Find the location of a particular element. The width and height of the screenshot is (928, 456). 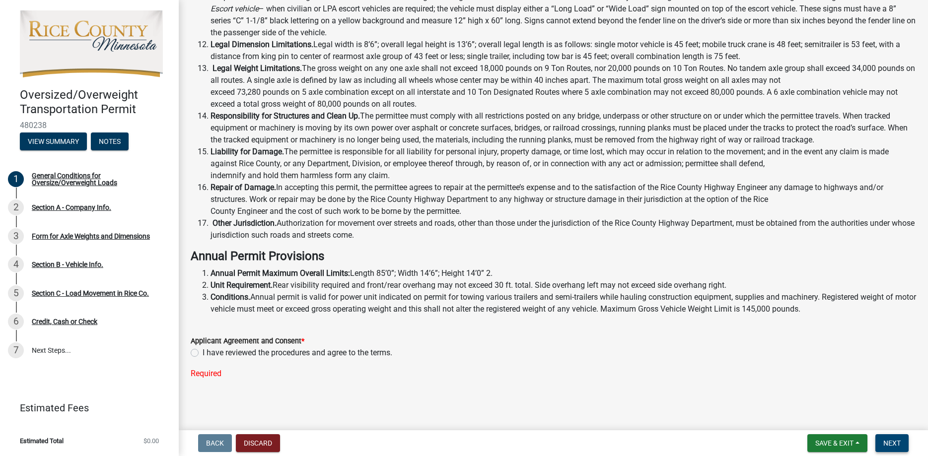

button: Discard is located at coordinates (258, 443).